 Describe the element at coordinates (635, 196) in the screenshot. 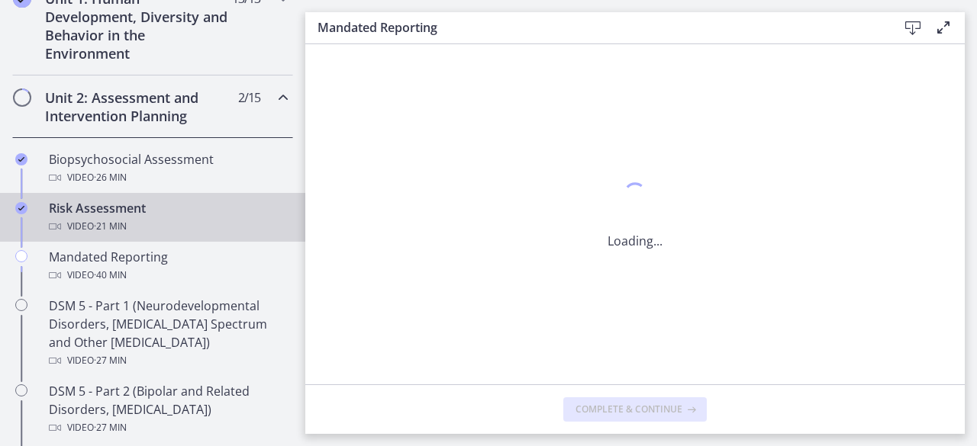

I see `div: 1` at that location.